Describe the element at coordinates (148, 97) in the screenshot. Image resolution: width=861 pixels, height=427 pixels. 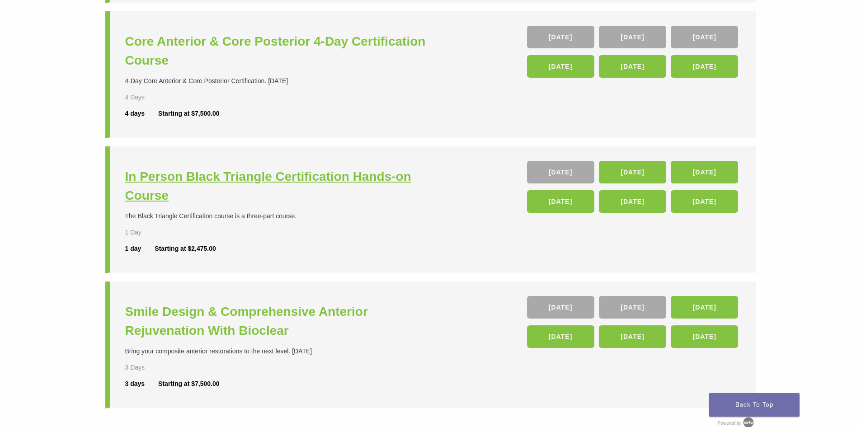
I see `div: 4 Days` at that location.